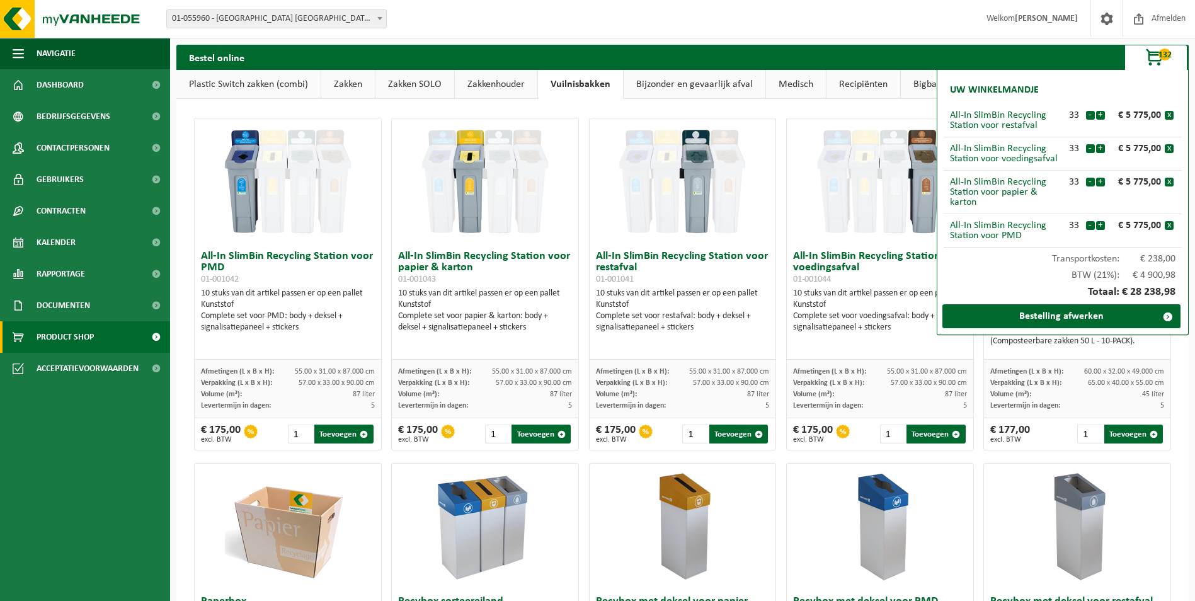  Describe the element at coordinates (880, 181) in the screenshot. I see `img: 01-001044` at that location.